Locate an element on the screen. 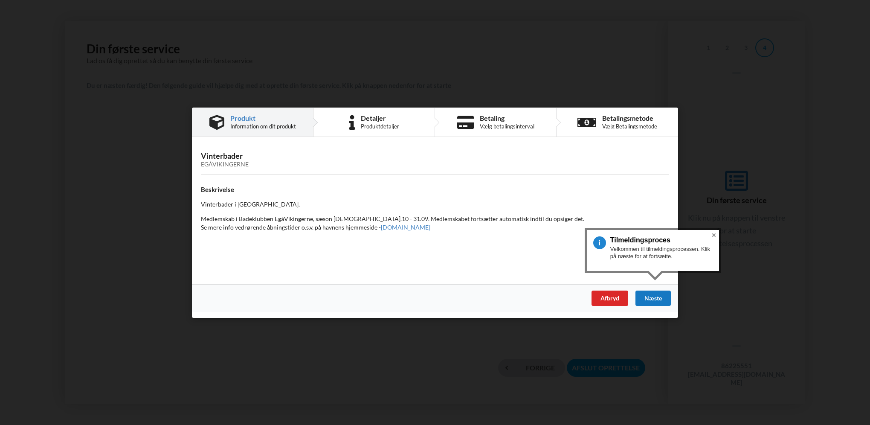  div: Vælg betalingsinterval is located at coordinates (507, 126).